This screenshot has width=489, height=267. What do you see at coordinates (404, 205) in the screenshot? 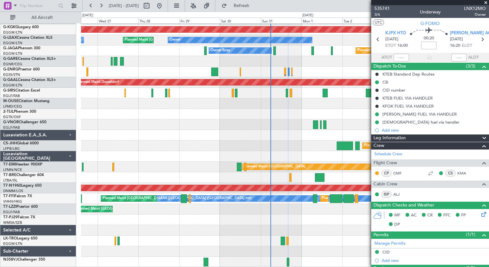
I see `span: Dispatch Checks and Weather` at bounding box center [404, 205].